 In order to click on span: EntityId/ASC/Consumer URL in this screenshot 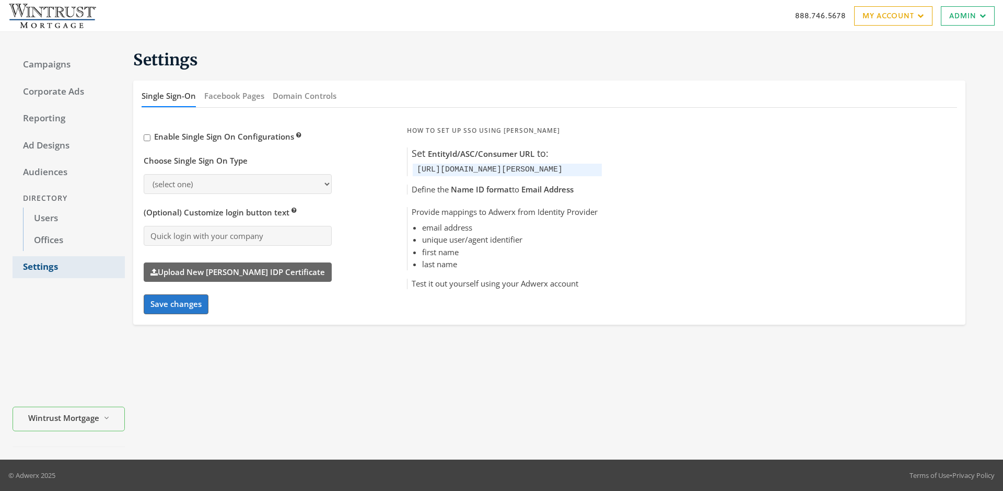, I will do `click(481, 154)`.